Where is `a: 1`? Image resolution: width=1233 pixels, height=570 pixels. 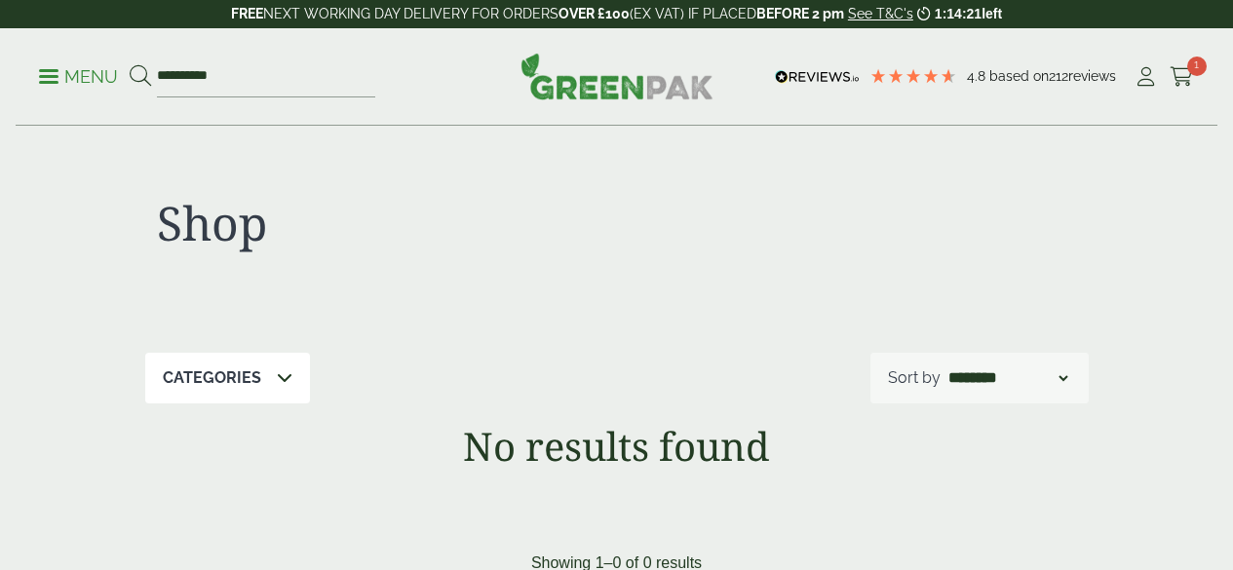
a: 1 is located at coordinates (1182, 77).